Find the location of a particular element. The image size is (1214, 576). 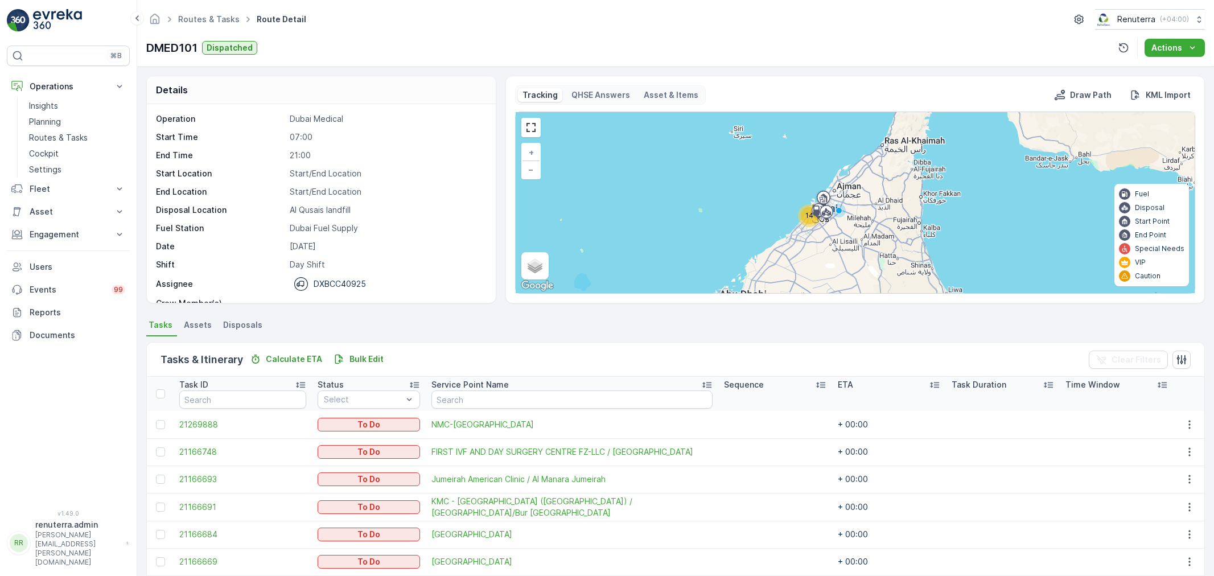

a: Homepage is located at coordinates (155, 22).